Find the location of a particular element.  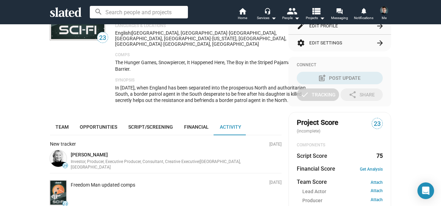

a: Opportunities is located at coordinates (98, 127).